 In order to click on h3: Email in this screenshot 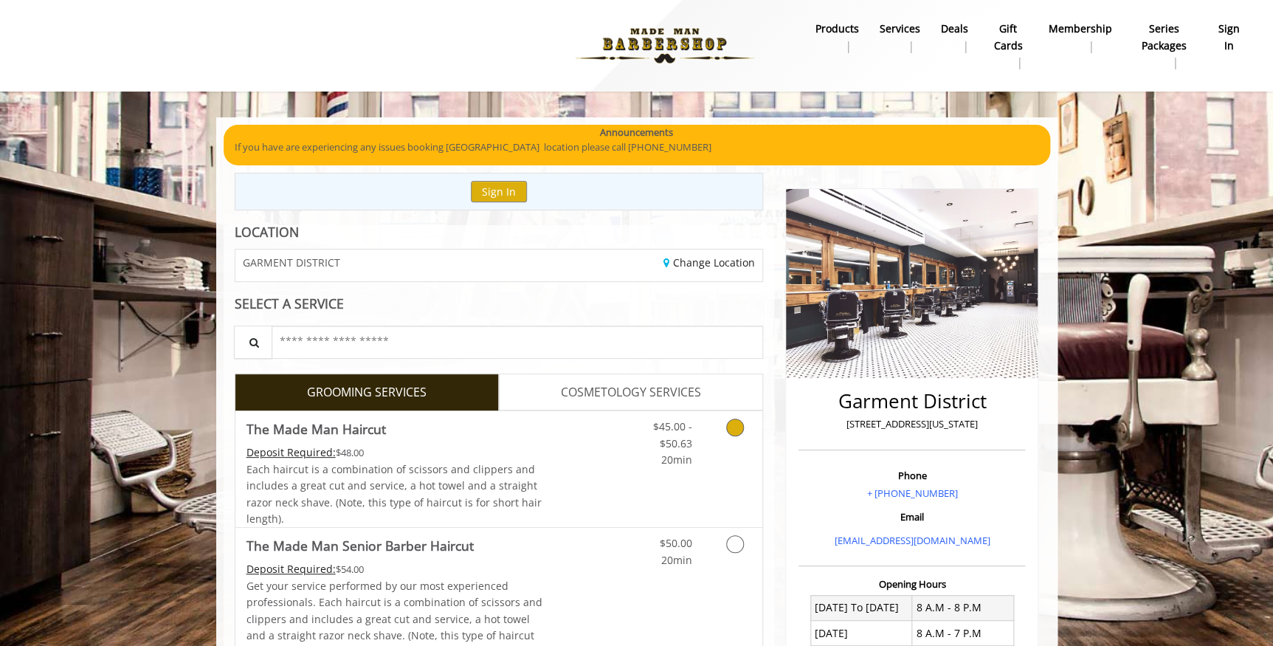, I will do `click(911, 516)`.